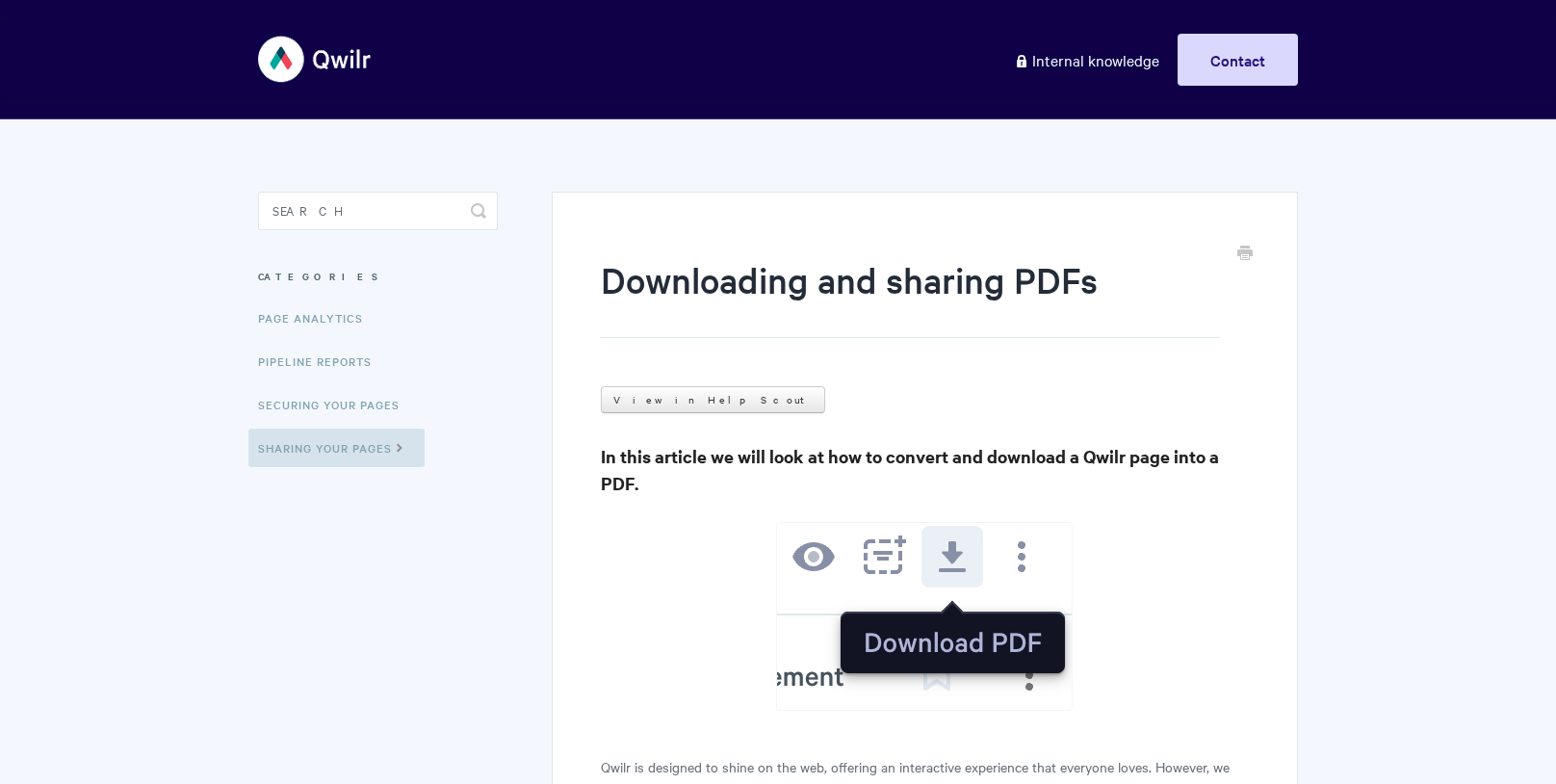 Image resolution: width=1556 pixels, height=784 pixels. I want to click on img: file-KmE8gCVl4F.png, so click(924, 616).